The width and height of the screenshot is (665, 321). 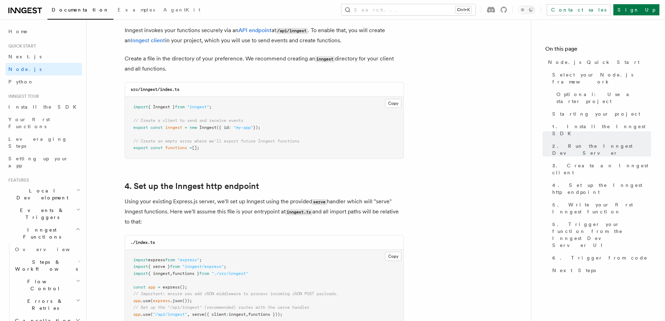 What do you see at coordinates (21, 46) in the screenshot?
I see `span: Quick start` at bounding box center [21, 46].